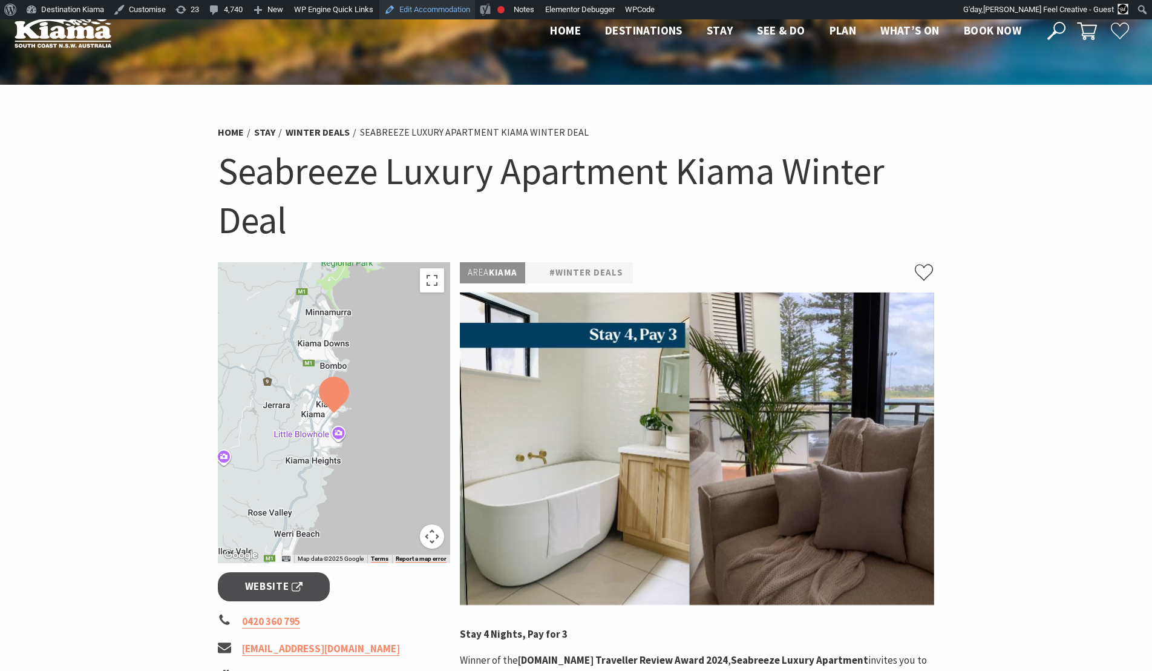 The image size is (1152, 671). What do you see at coordinates (786, 31) in the screenshot?
I see `nav: Main Menu` at bounding box center [786, 31].